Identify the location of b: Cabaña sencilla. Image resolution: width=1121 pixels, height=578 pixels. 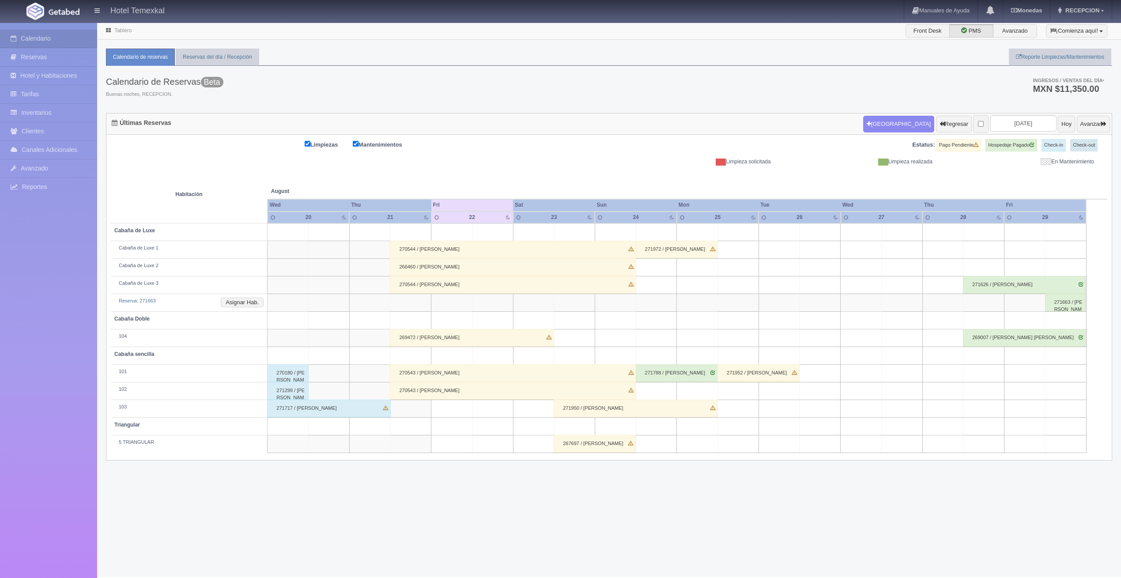
(134, 354).